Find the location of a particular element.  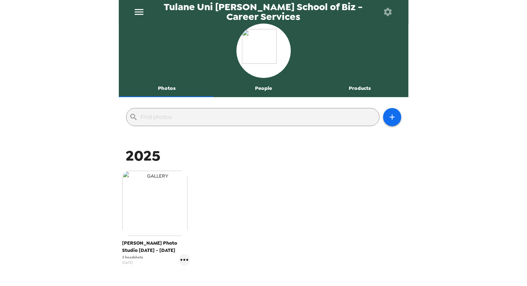

button: Products is located at coordinates (360, 88).